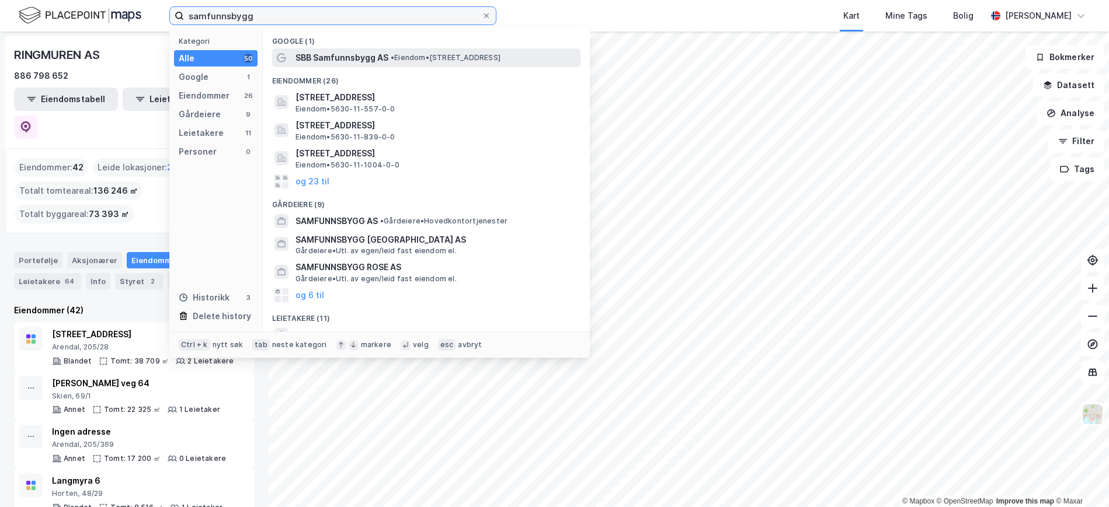 Image resolution: width=1109 pixels, height=507 pixels. What do you see at coordinates (464, 335) in the screenshot?
I see `span: Leietaker • Hovedkontortjenester` at bounding box center [464, 335].